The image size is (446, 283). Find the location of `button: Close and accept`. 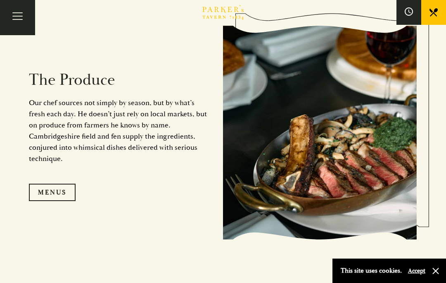

button: Close and accept is located at coordinates (436, 271).